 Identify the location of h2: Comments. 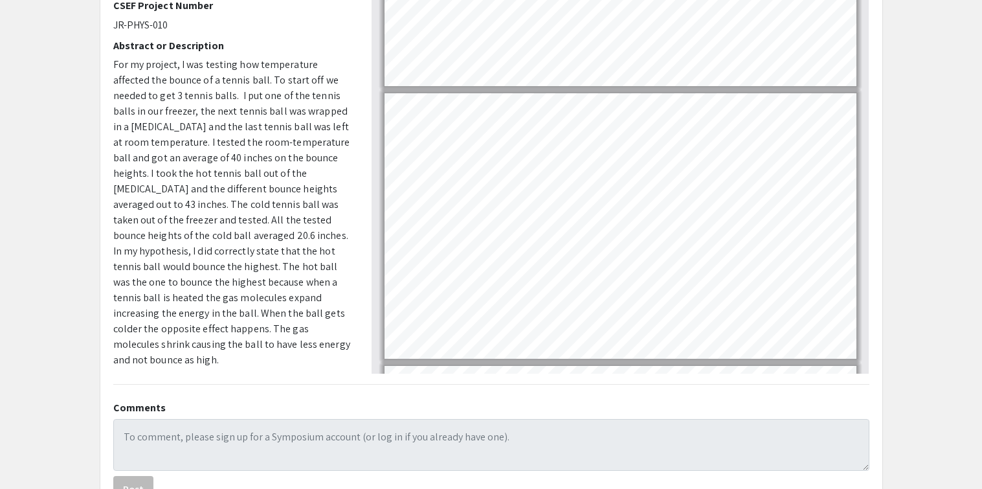
(491, 407).